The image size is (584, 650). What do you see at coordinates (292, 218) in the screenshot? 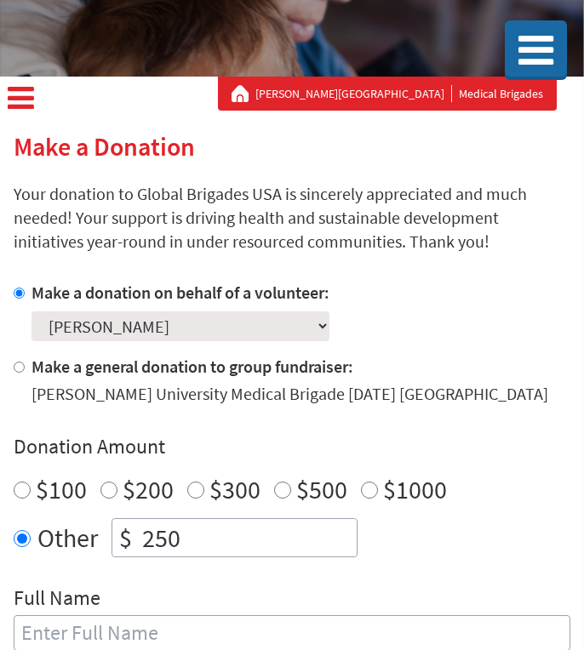
I see `p: Your donation to Global Brigades USA is sincerely appreciated and much needed! Your support is dr...` at bounding box center [292, 218].